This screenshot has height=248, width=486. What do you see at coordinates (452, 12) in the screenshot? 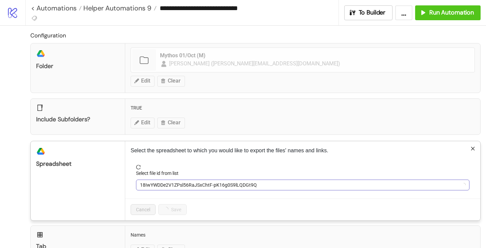
I see `span: Run Automation` at bounding box center [452, 12].